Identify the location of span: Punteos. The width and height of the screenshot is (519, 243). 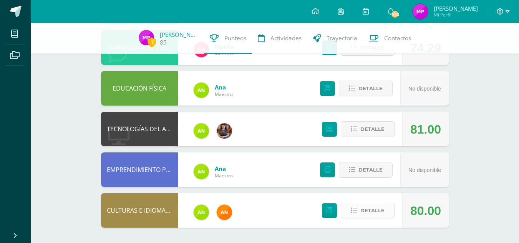
(235, 38).